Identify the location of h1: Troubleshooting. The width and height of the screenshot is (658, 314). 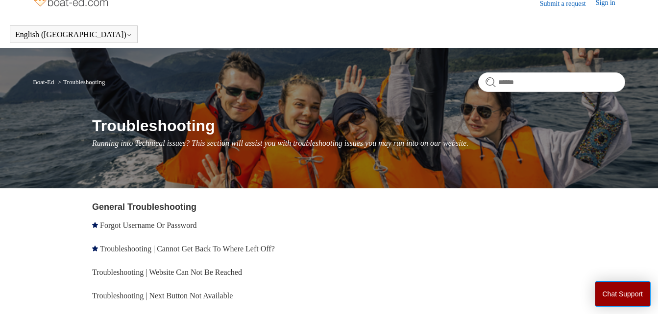
(359, 126).